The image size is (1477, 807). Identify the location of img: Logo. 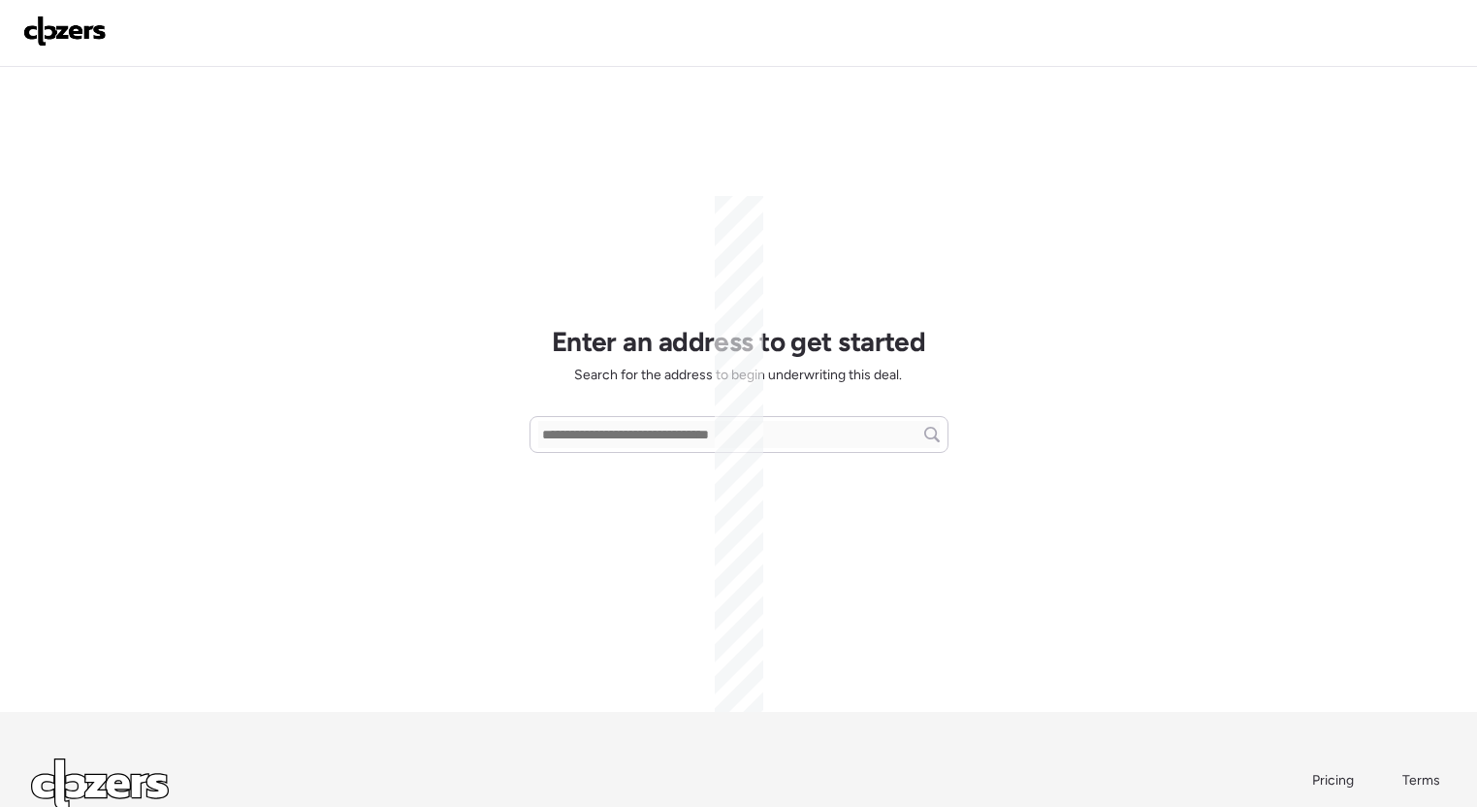
(65, 31).